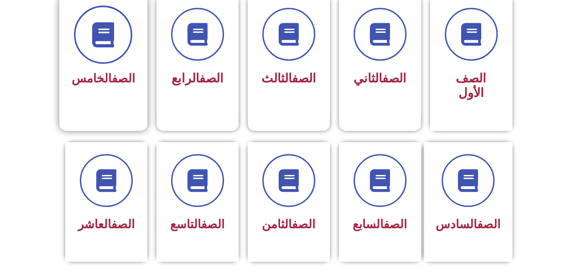  I want to click on span: السابع, so click(379, 224).